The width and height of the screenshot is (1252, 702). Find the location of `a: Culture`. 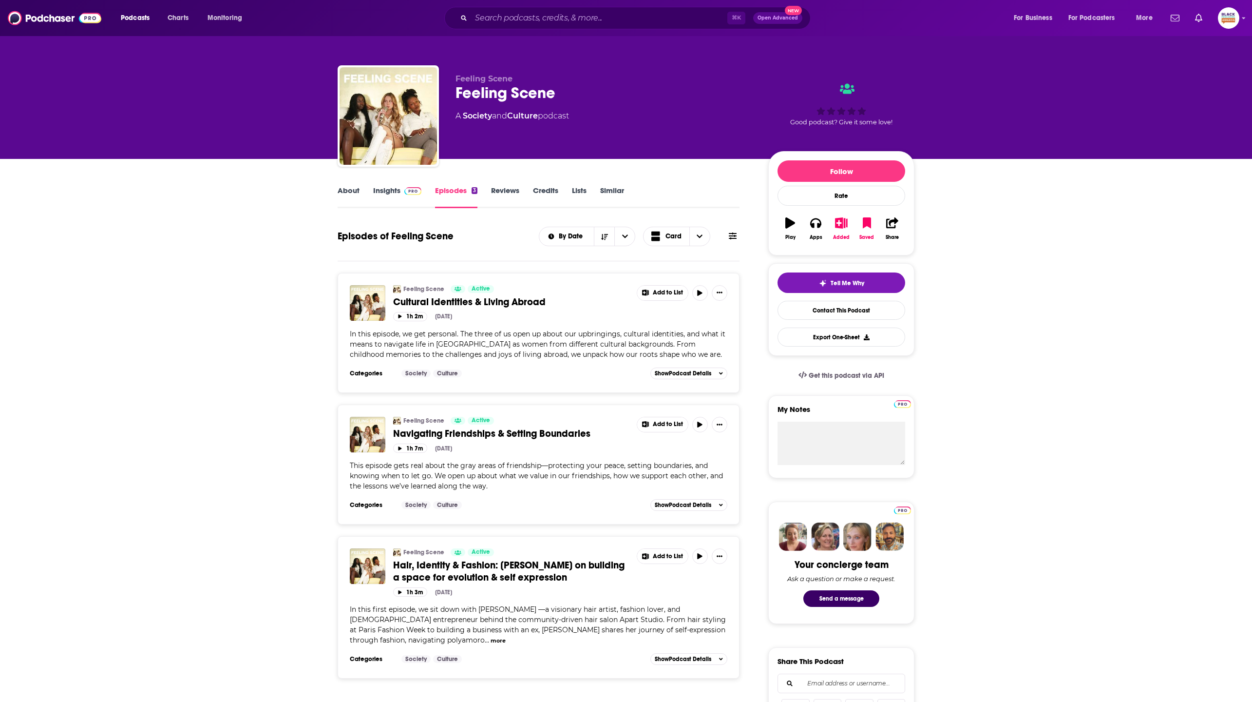

a: Culture is located at coordinates (447, 373).